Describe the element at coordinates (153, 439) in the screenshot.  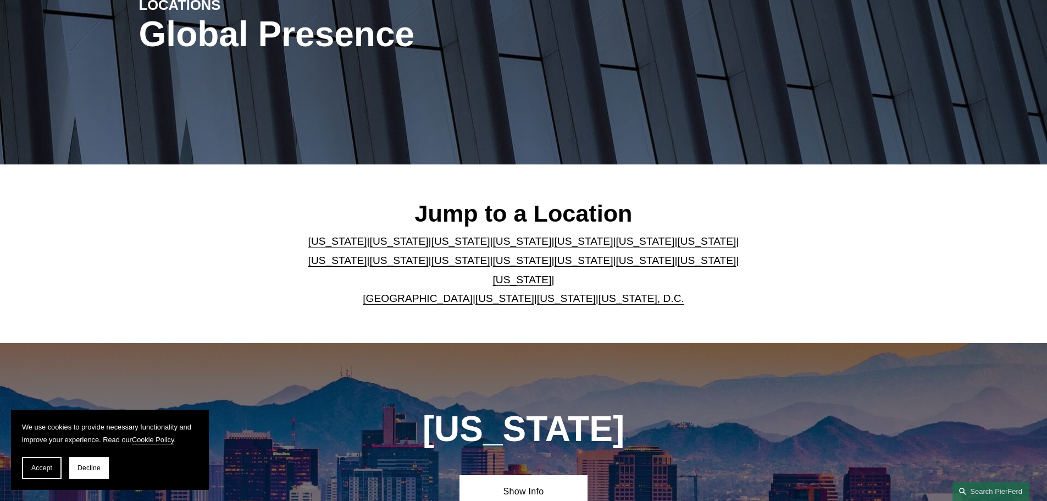
I see `a: Cookie Policy` at that location.